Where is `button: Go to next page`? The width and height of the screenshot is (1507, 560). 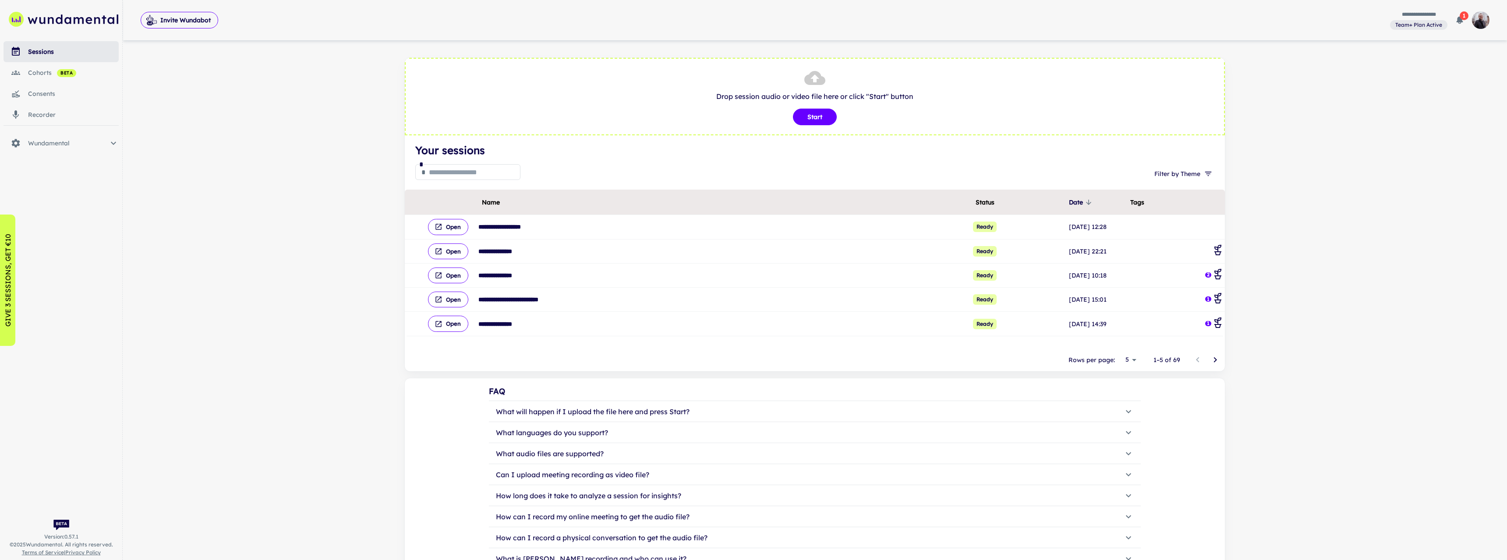
button: Go to next page is located at coordinates (1215, 360).